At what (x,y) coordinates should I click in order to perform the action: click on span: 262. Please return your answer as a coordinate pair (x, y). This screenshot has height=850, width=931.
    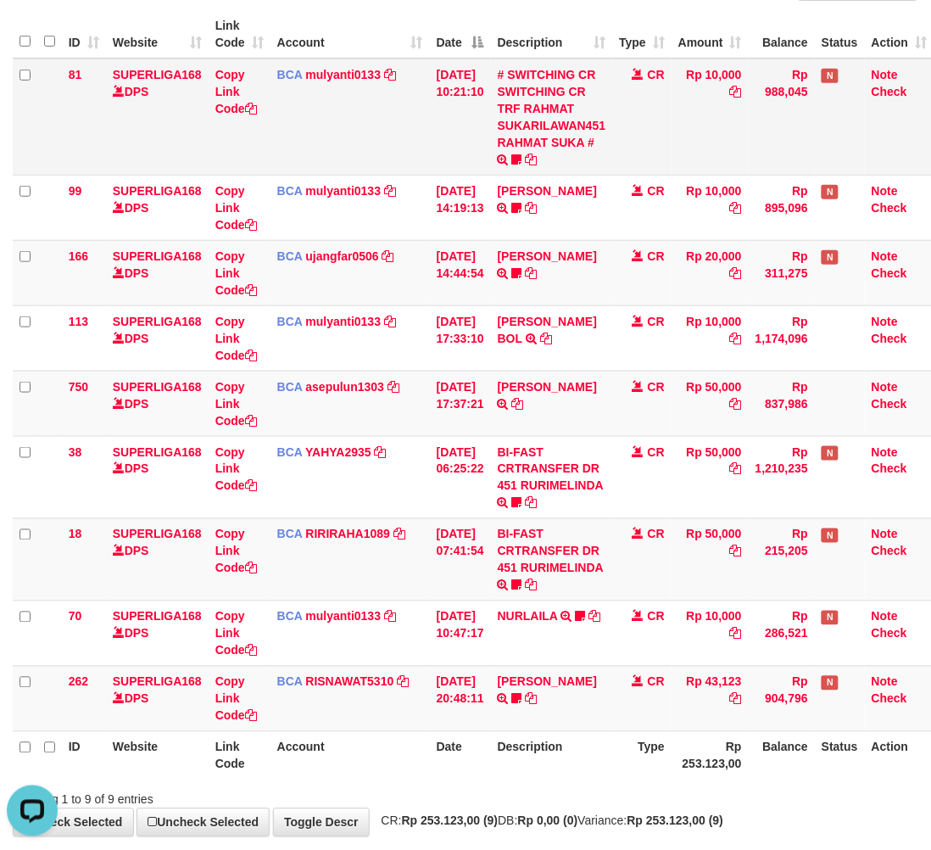
    Looking at the image, I should click on (78, 682).